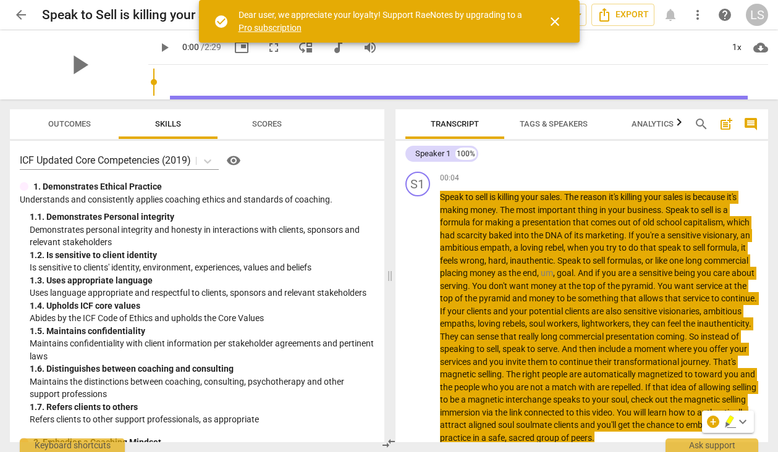 The image size is (778, 452). What do you see at coordinates (723, 324) in the screenshot?
I see `span: inauthenticity` at bounding box center [723, 324].